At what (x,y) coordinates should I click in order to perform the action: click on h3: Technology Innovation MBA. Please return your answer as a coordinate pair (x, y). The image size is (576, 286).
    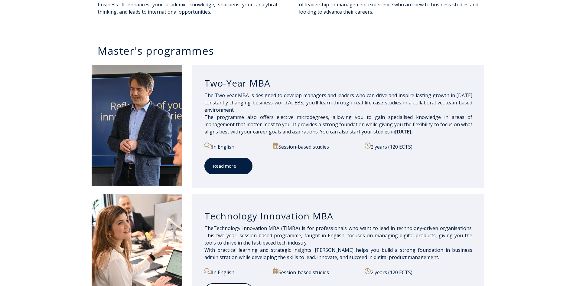
    Looking at the image, I should click on (338, 216).